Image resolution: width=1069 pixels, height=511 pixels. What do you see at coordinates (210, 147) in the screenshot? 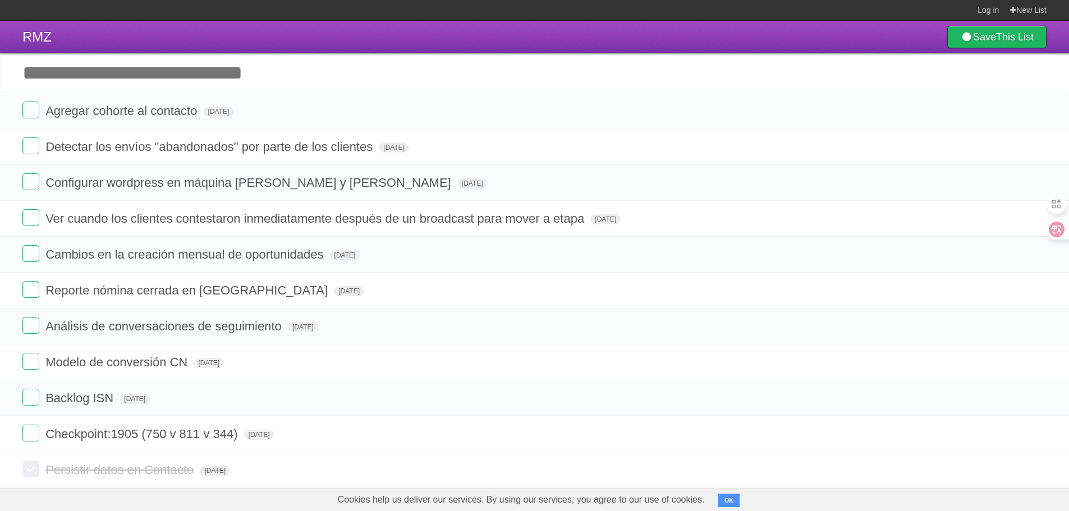
I see `span: Detectar los envíos "abandonados" por parte de los clientes` at bounding box center [210, 147].